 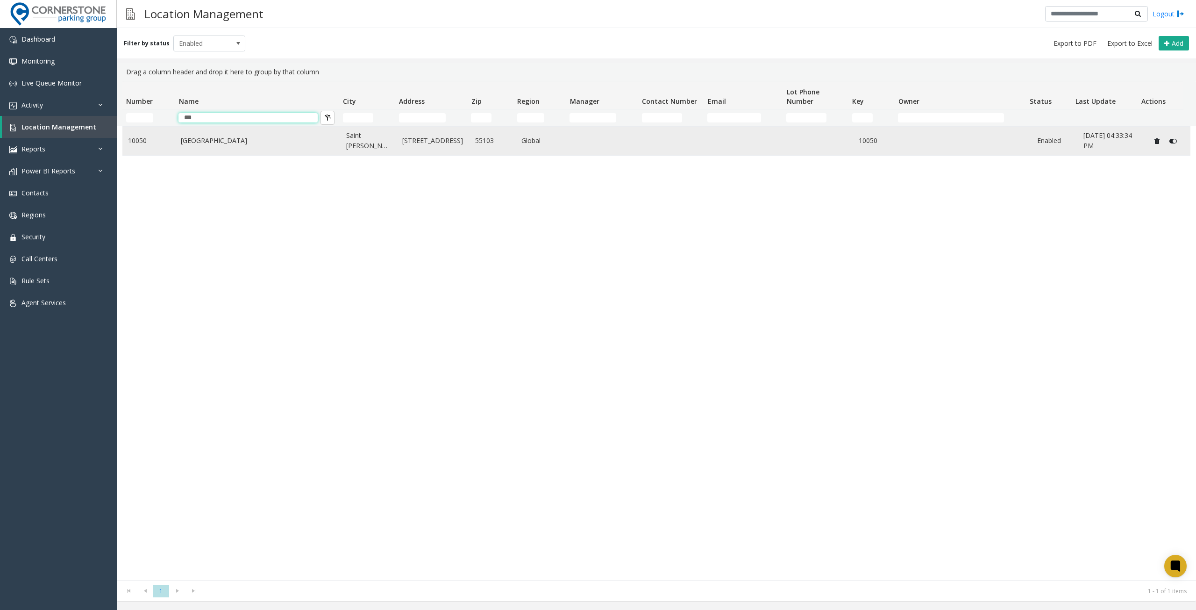 What do you see at coordinates (161, 591) in the screenshot?
I see `span: Page 1` at bounding box center [161, 591].